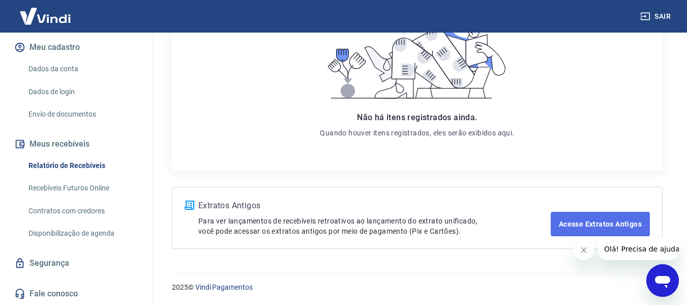 This screenshot has width=687, height=305. I want to click on button: Sair, so click(656, 16).